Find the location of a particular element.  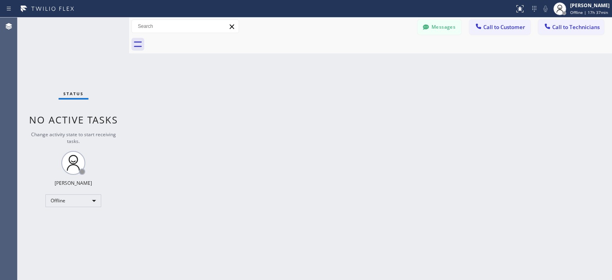

span: Status is located at coordinates (73, 94).